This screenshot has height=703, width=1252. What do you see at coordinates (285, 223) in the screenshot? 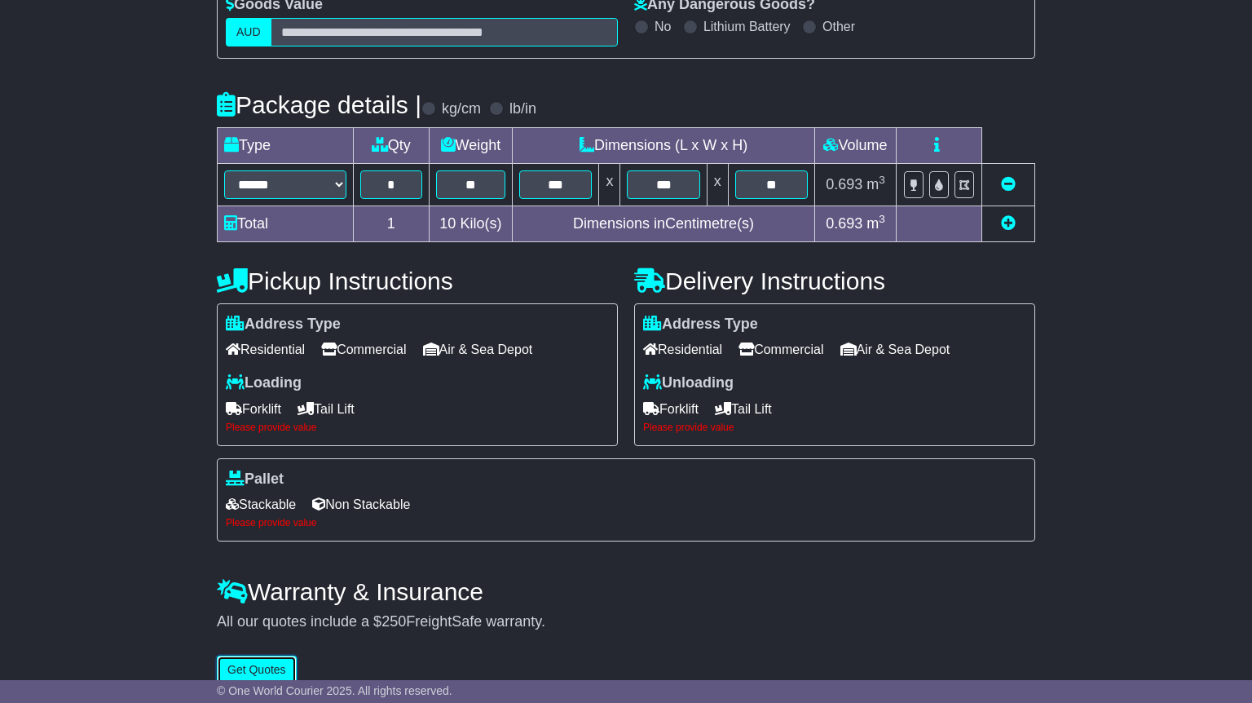
I see `td: Total` at bounding box center [285, 223].